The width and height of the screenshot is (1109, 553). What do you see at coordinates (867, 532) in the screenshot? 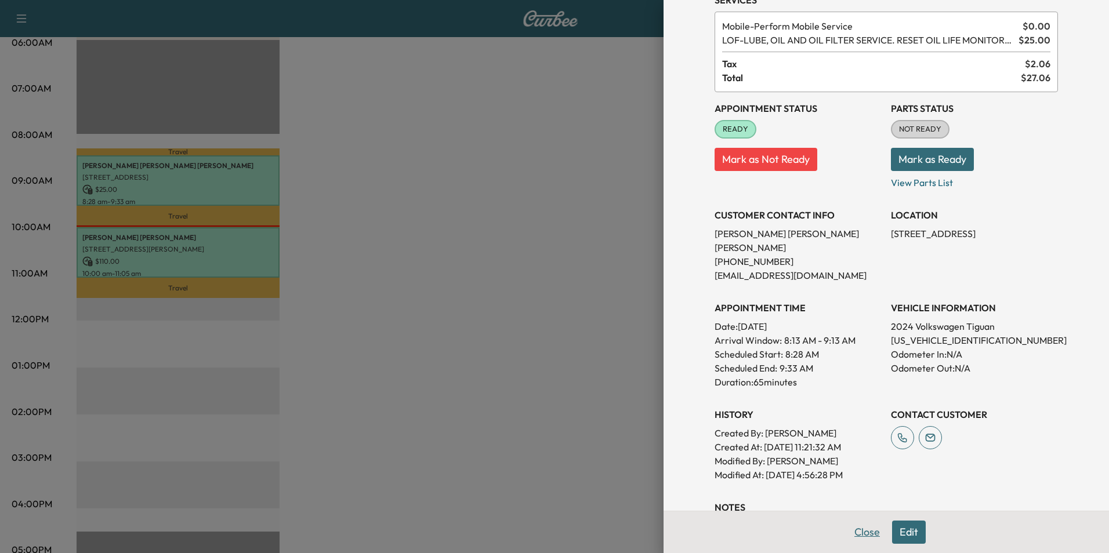
I see `button: Close` at bounding box center [867, 532].